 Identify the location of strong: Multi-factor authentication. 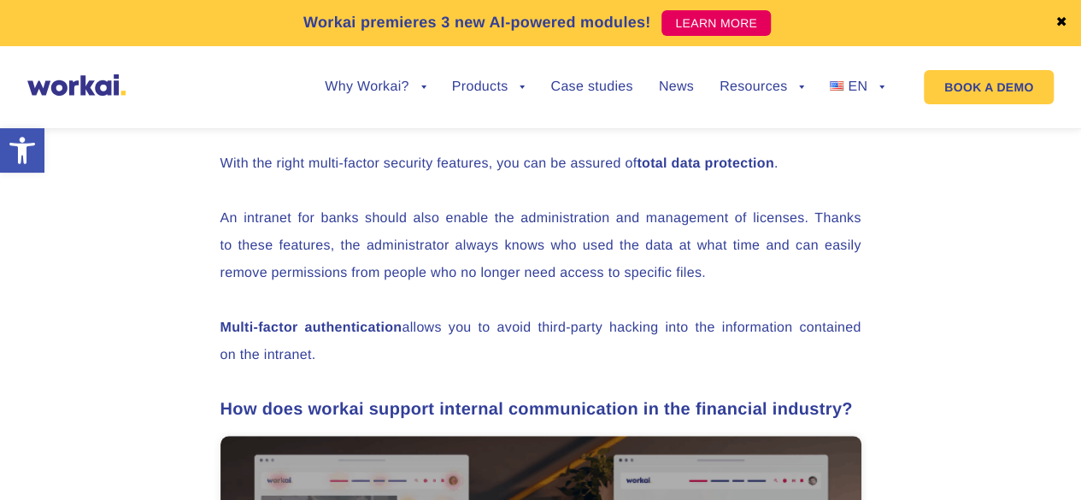
(311, 327).